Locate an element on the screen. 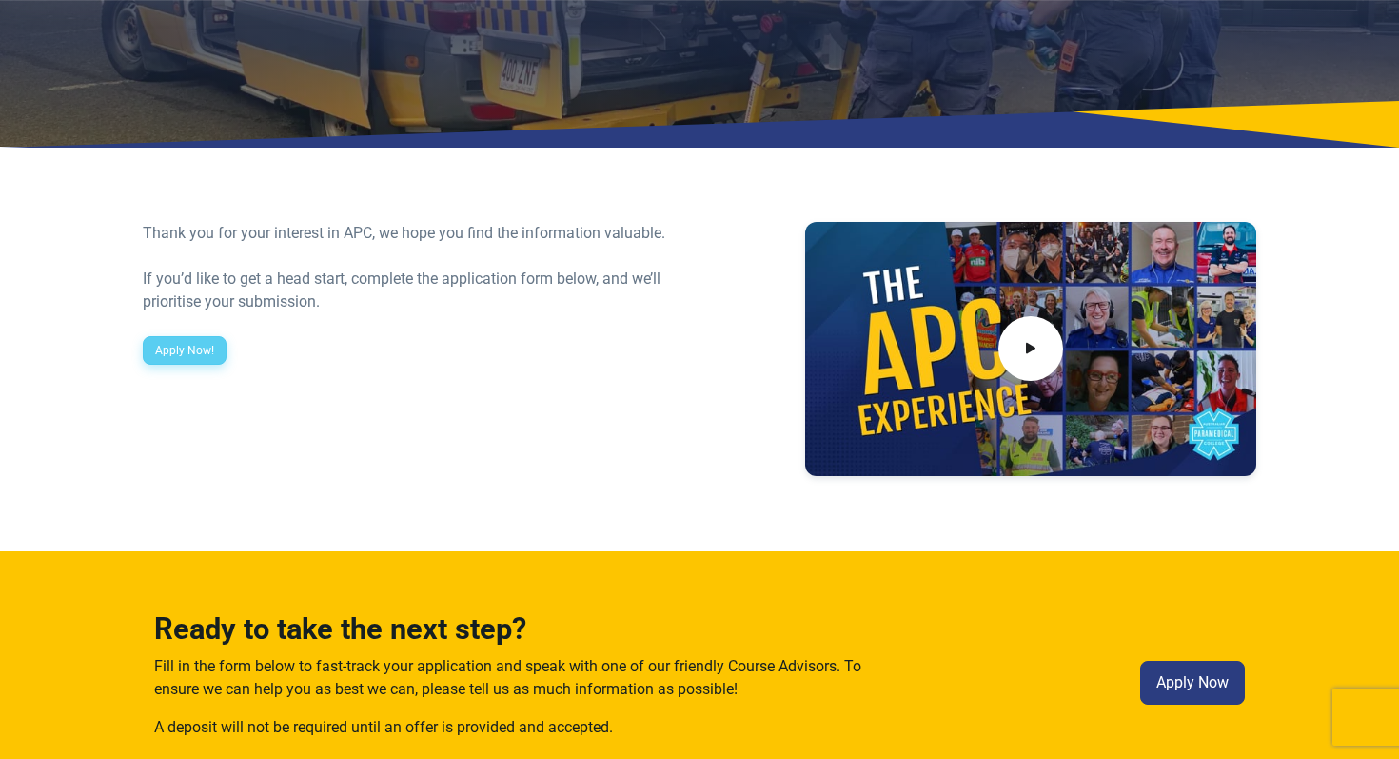 The width and height of the screenshot is (1399, 759). a: Apply Now! is located at coordinates (185, 350).